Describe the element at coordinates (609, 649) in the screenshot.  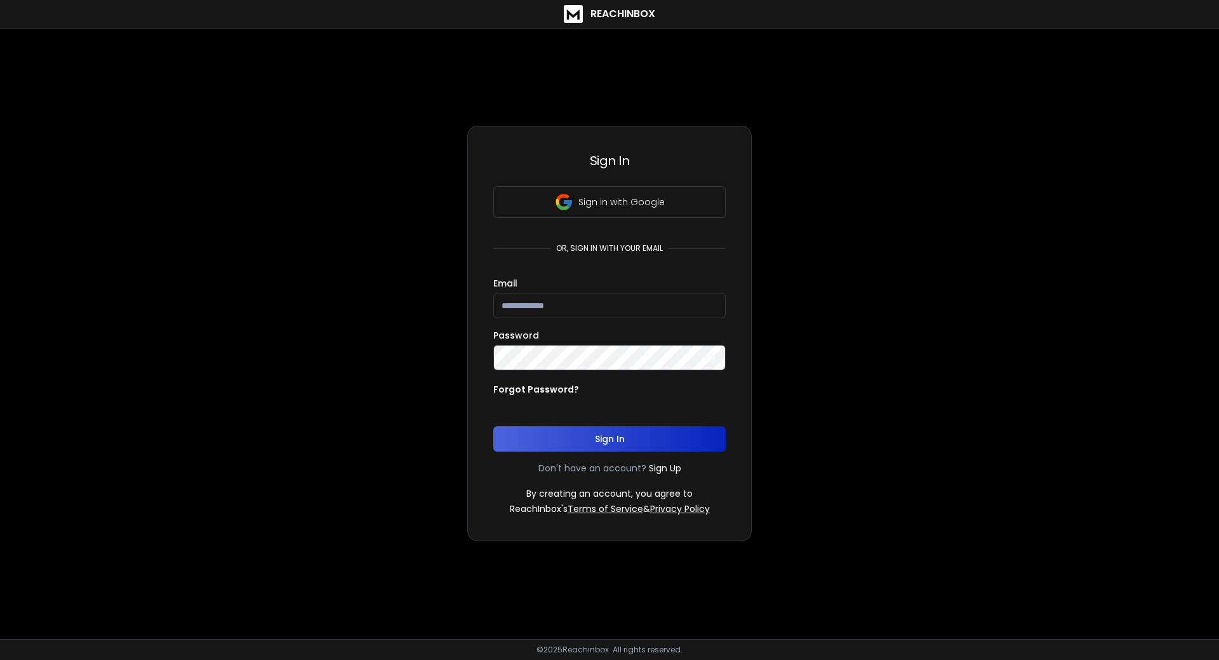
I see `p: © 2025 Reachinbox. All rights reserved.` at that location.